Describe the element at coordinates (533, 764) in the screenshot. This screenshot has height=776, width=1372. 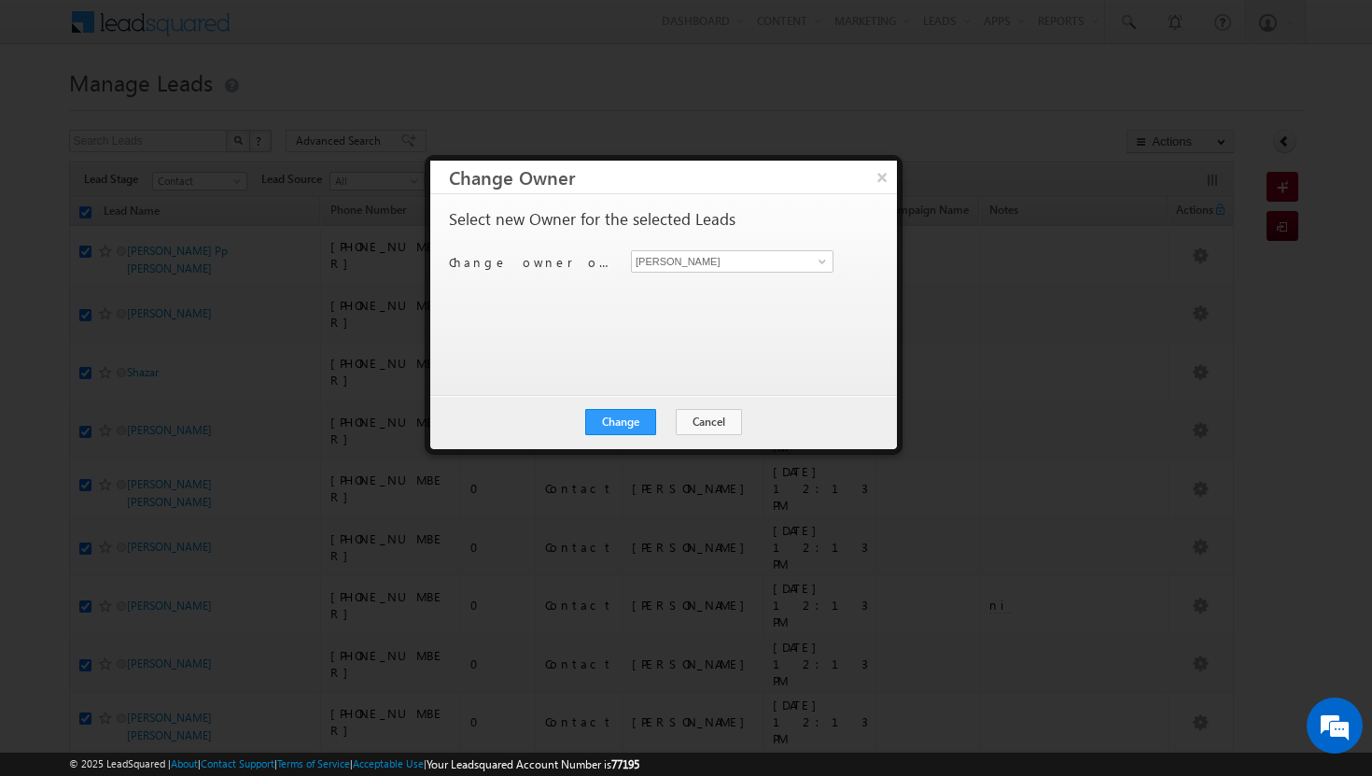
I see `span: Your Leadsquared Account Number is` at that location.